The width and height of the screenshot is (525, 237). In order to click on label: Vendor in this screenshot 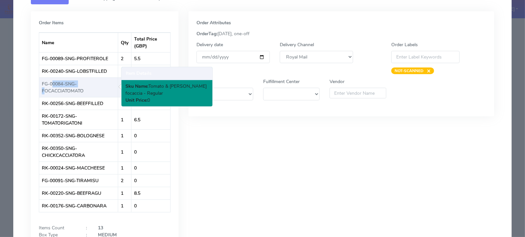, I will do `click(337, 81)`.